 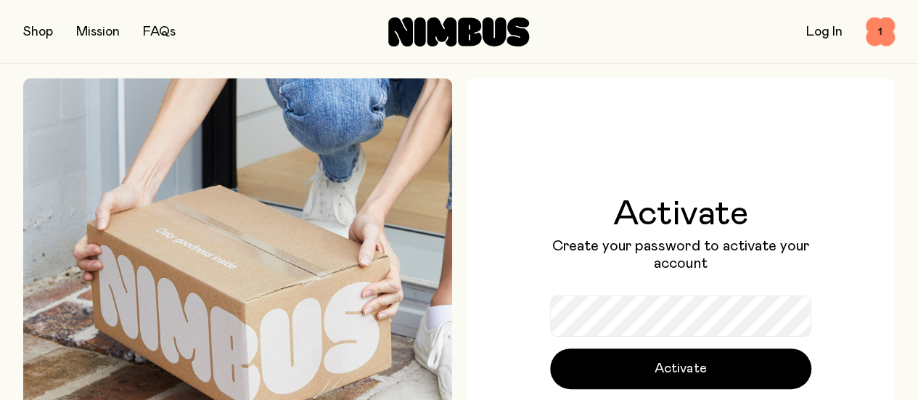 What do you see at coordinates (880, 32) in the screenshot?
I see `span: 1` at bounding box center [880, 32].